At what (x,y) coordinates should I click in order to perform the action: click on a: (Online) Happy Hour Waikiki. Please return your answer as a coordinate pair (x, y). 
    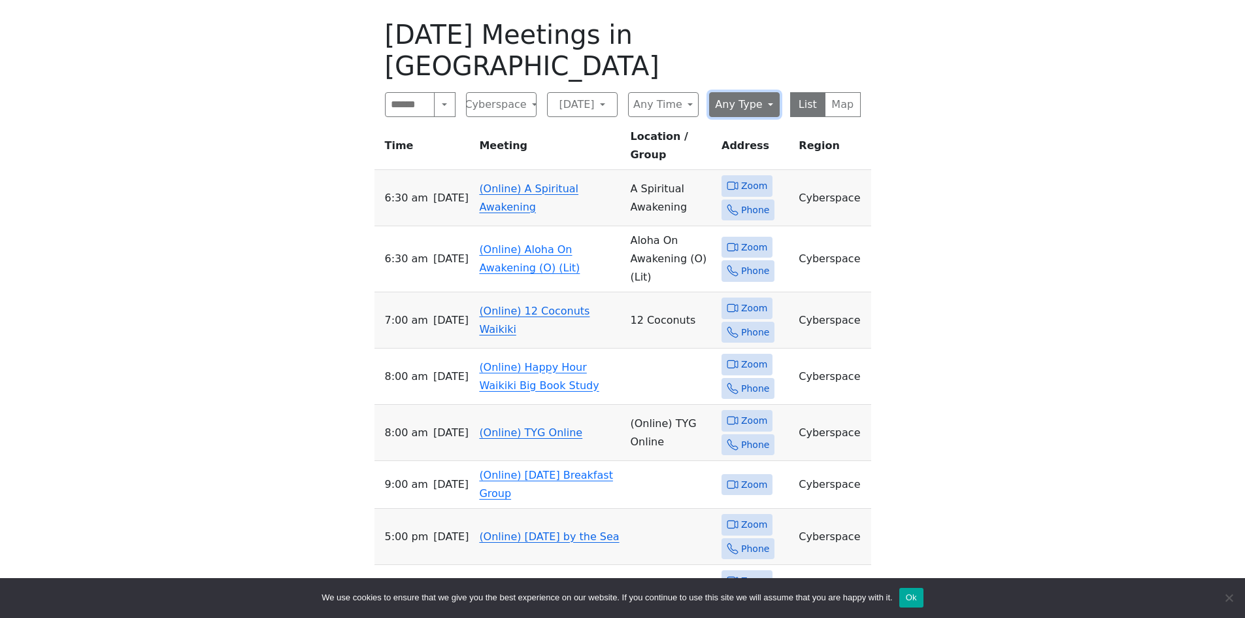
    Looking at the image, I should click on (533, 592).